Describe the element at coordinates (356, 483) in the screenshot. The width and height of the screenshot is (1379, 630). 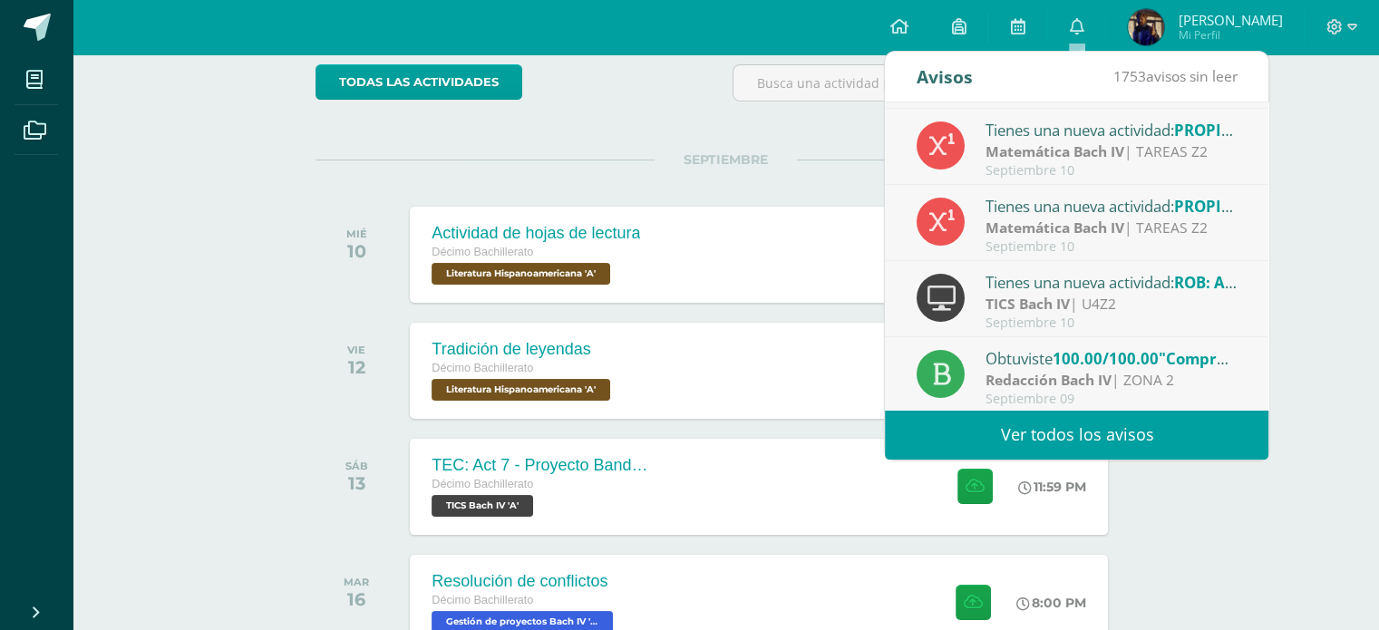
I see `div: 13` at that location.